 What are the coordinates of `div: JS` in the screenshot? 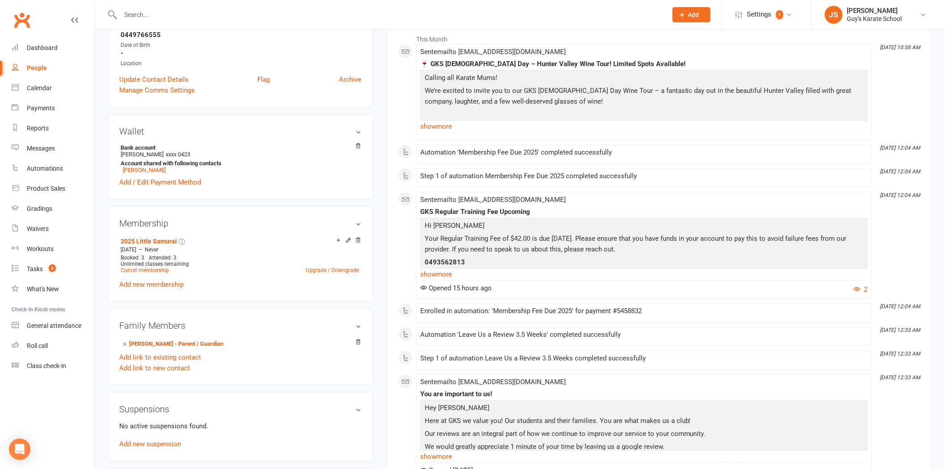 It's located at (834, 15).